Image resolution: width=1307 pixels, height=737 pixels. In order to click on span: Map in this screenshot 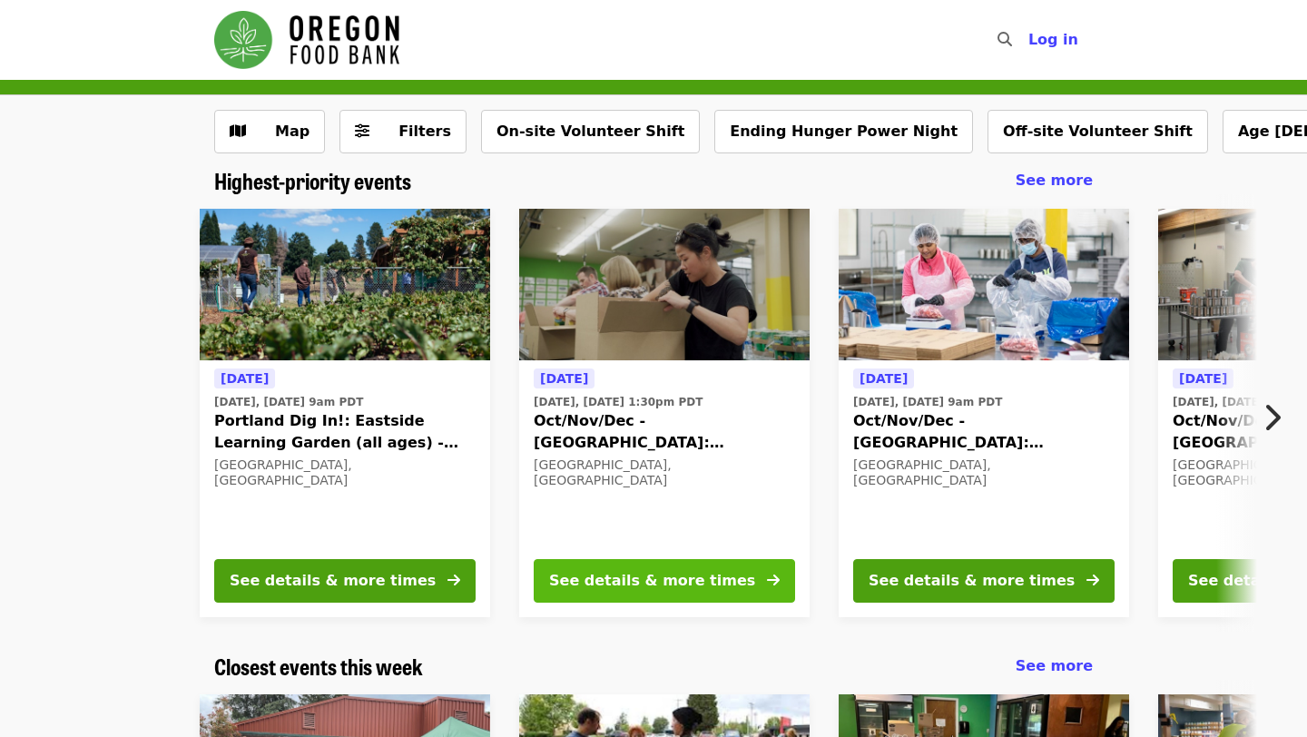, I will do `click(292, 131)`.